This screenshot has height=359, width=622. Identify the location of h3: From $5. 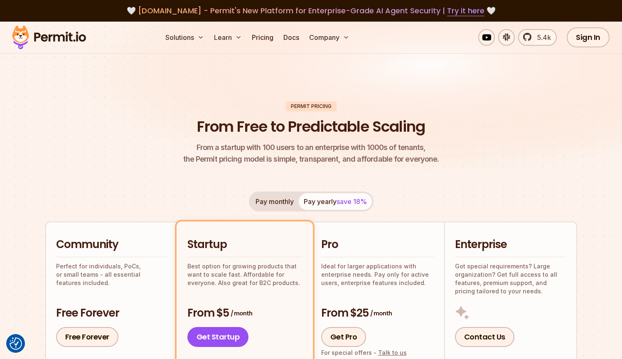
(245, 313).